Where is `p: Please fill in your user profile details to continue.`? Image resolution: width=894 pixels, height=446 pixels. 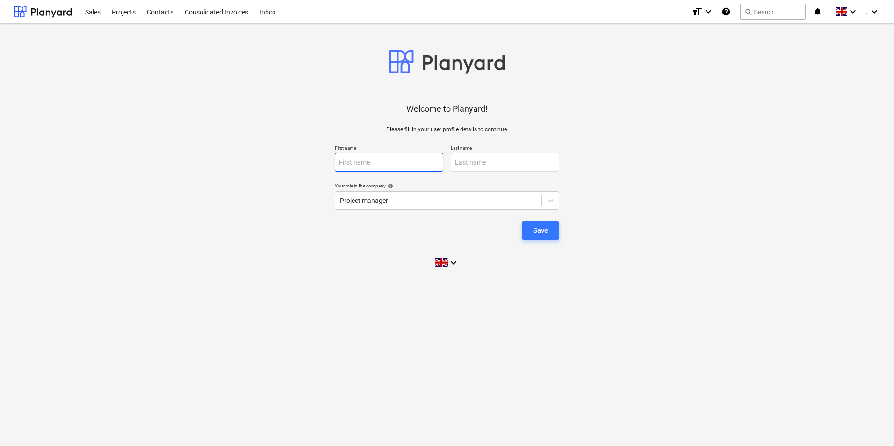
p: Please fill in your user profile details to continue. is located at coordinates (447, 130).